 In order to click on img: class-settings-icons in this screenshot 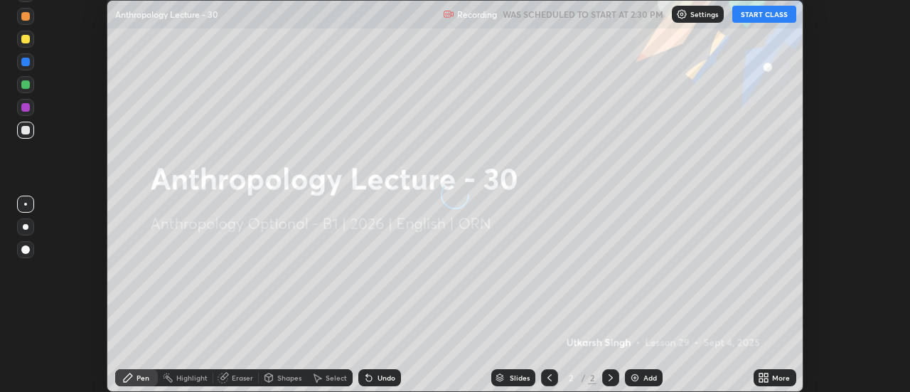, I will do `click(682, 14)`.